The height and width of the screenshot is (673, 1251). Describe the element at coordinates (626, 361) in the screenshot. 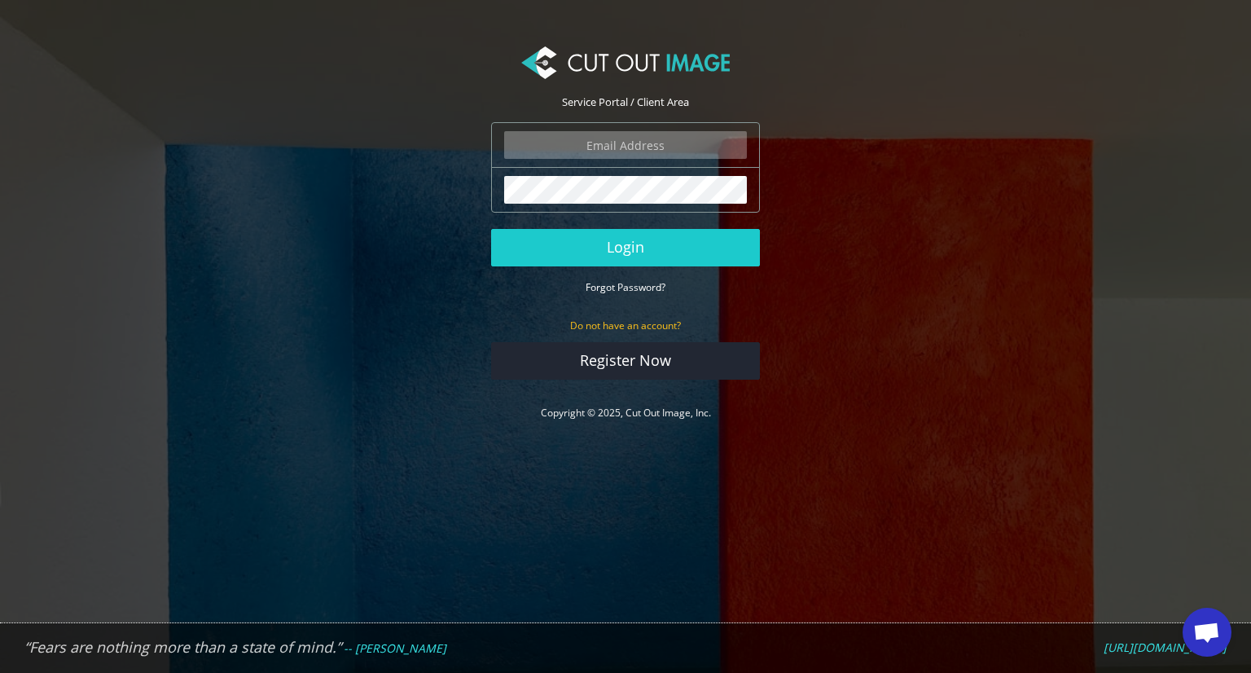

I see `a: Register Now` at that location.